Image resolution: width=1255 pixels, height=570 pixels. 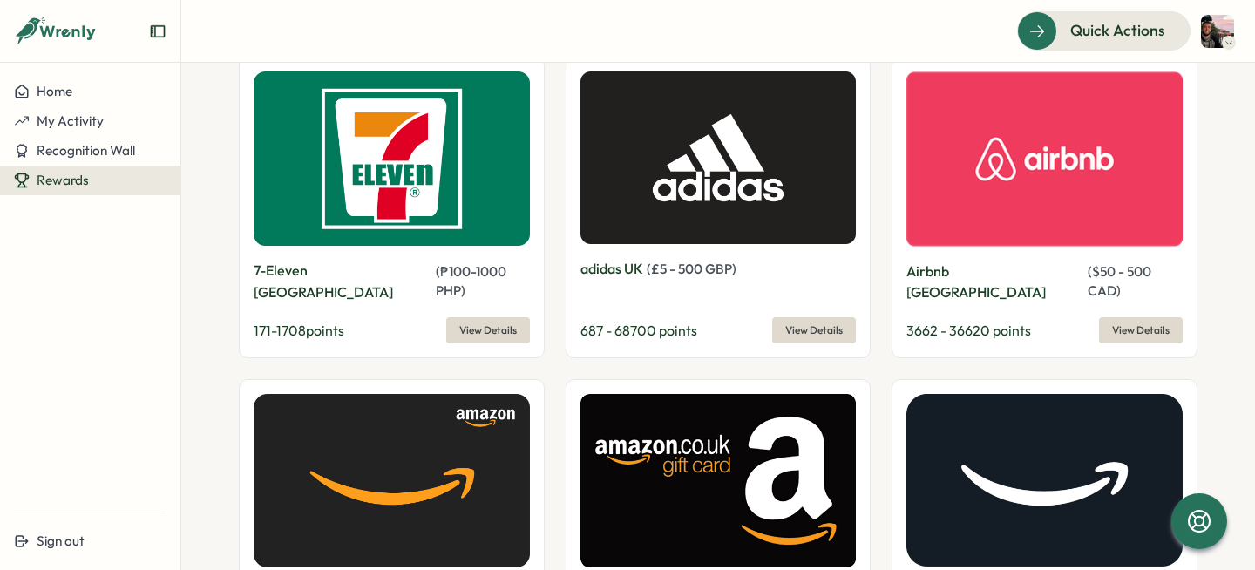 I want to click on span: Sign out, so click(x=60, y=540).